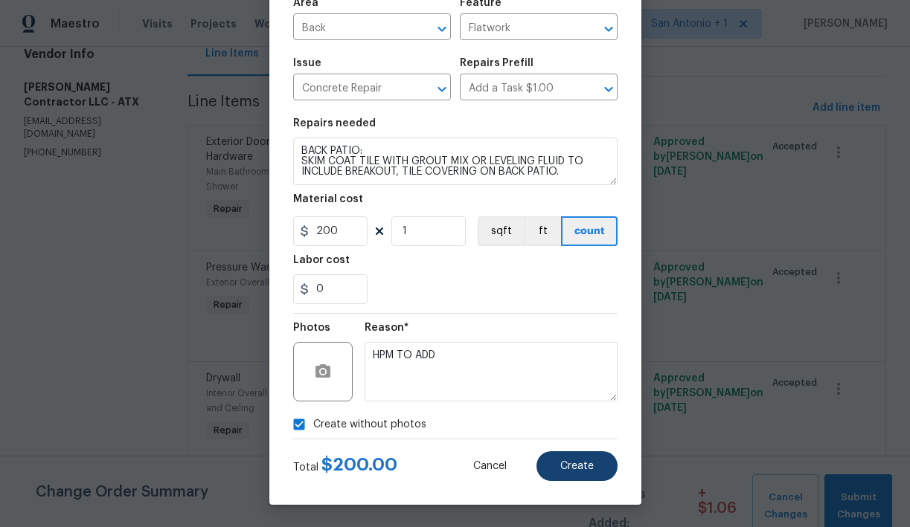 The height and width of the screenshot is (527, 910). Describe the element at coordinates (496, 63) in the screenshot. I see `h5: Repairs Prefill` at that location.